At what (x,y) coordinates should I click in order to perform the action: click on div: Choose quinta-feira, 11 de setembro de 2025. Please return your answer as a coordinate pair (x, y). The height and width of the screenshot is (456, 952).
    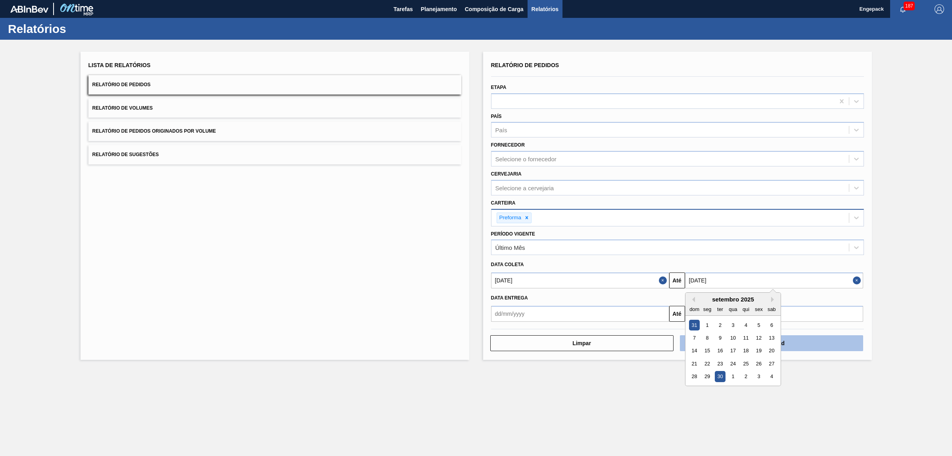
    Looking at the image, I should click on (746, 337).